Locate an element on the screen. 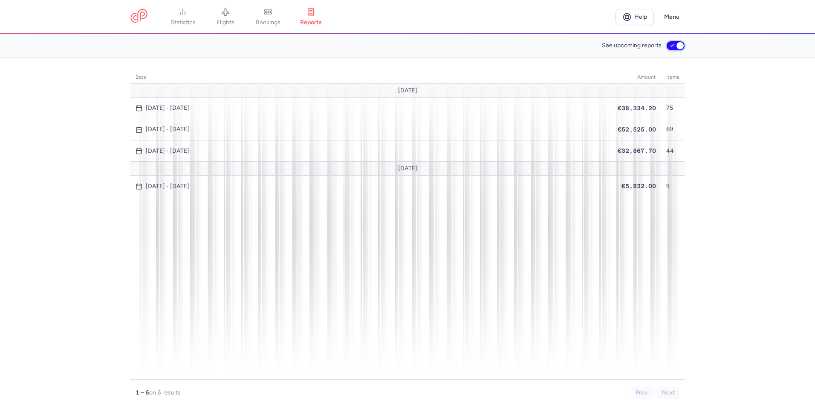 The image size is (815, 406). span: €52,525.00 is located at coordinates (637, 130).